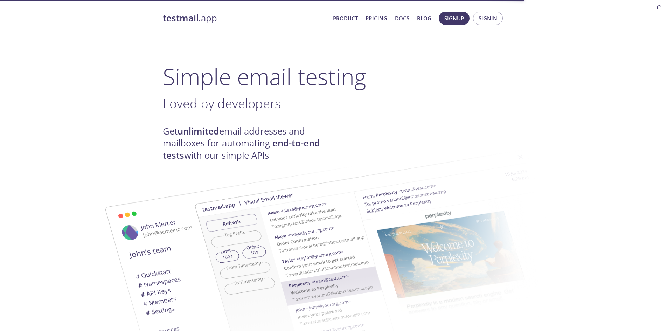 This screenshot has height=331, width=667. I want to click on a: testmail.app, so click(245, 18).